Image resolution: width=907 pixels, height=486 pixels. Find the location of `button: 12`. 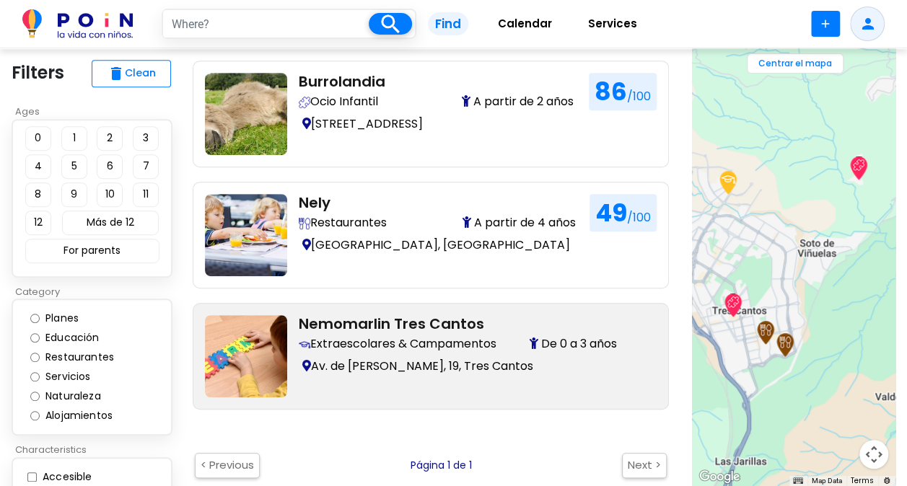

button: 12 is located at coordinates (38, 223).